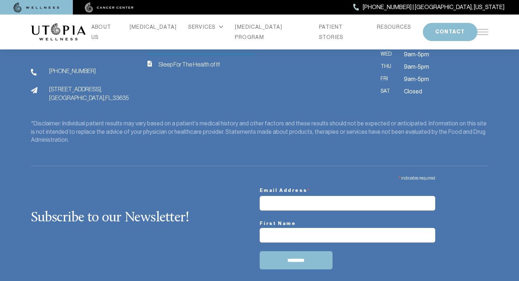 The image size is (519, 281). Describe the element at coordinates (483, 32) in the screenshot. I see `img: icon-hamburger` at that location.